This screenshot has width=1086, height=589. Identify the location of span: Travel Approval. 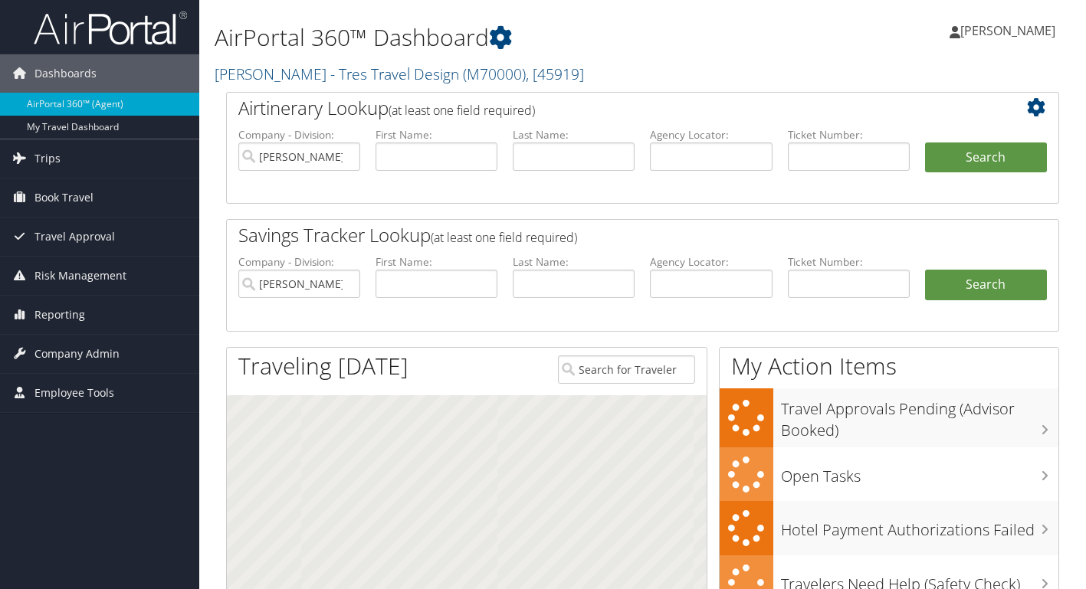
(74, 237).